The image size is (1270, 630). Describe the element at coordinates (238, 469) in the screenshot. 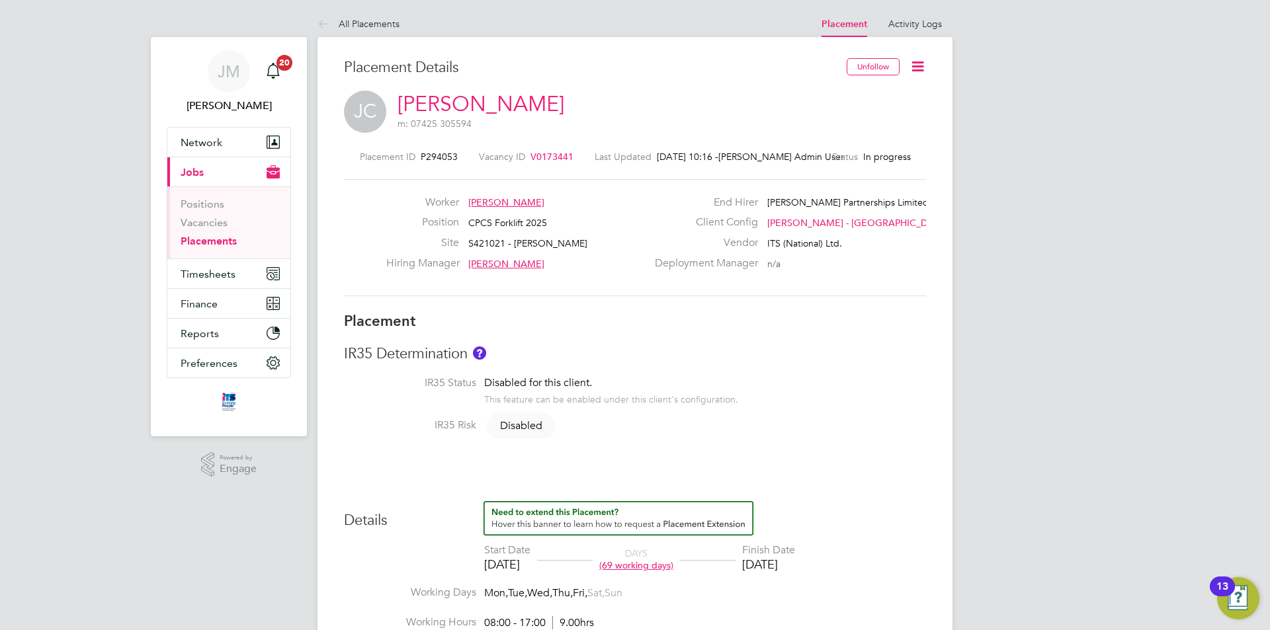

I see `span: Engage` at that location.